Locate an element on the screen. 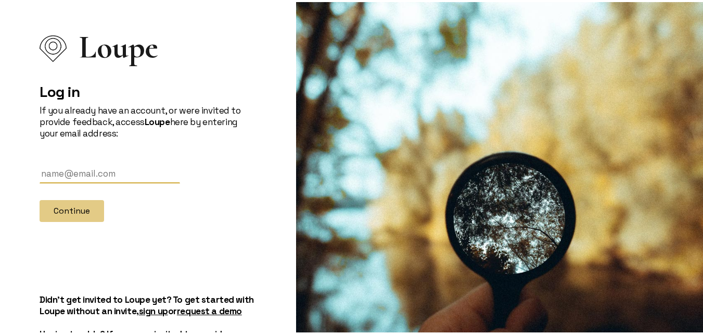  span: Loupe is located at coordinates (119, 45).